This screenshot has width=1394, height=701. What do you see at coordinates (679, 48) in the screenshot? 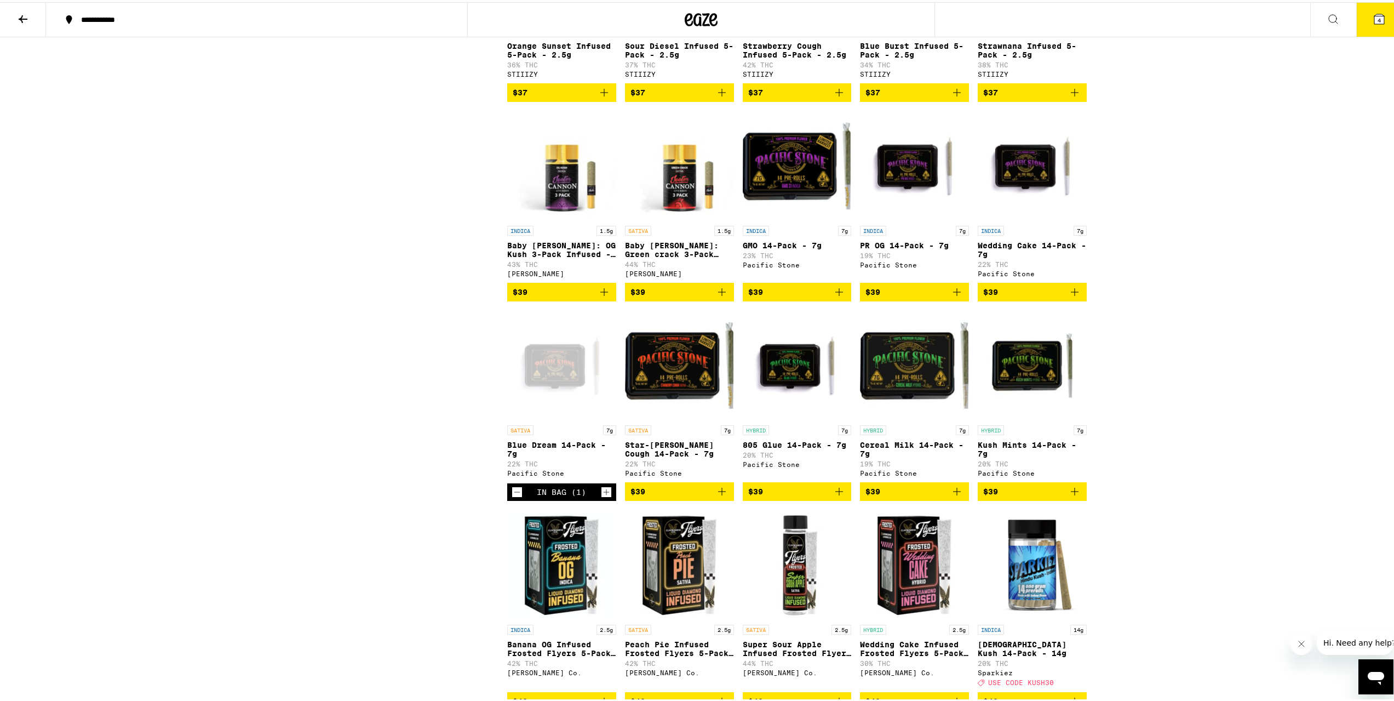
I see `p: Sour Diesel Infused 5-Pack - 2.5g` at bounding box center [679, 48].